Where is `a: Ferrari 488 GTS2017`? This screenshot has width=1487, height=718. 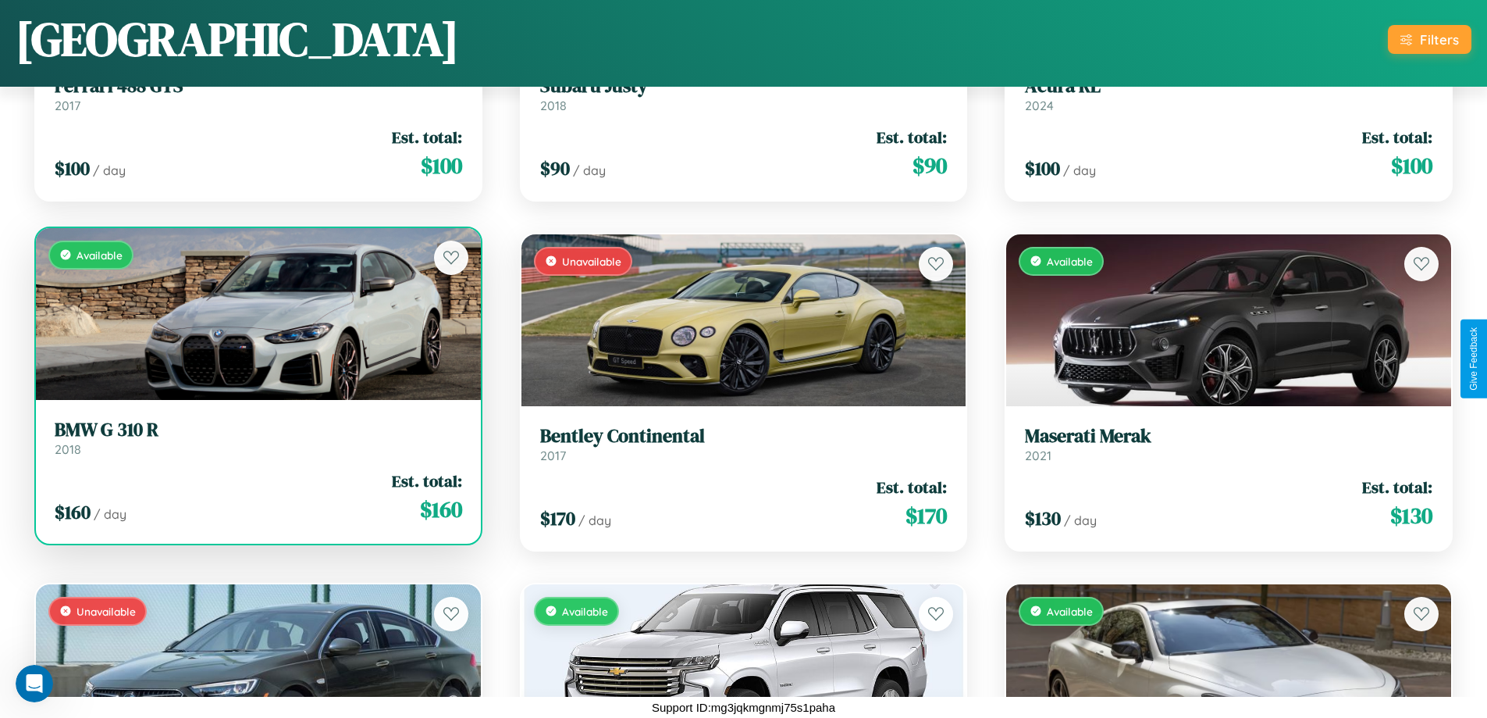
a: Ferrari 488 GTS2017 is located at coordinates (258, 94).